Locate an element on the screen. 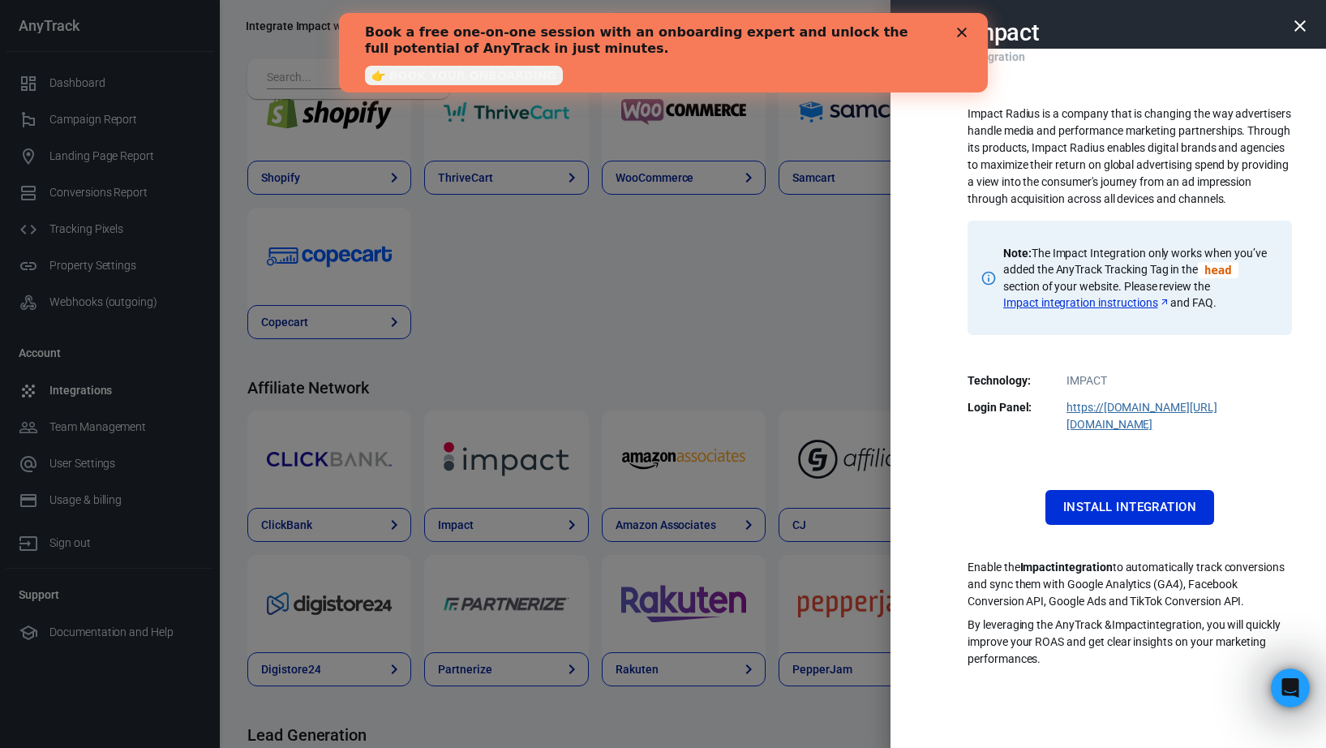  p: Impact Radius is a company that is changing the way advertisers handle media and performance mark... is located at coordinates (1130, 156).